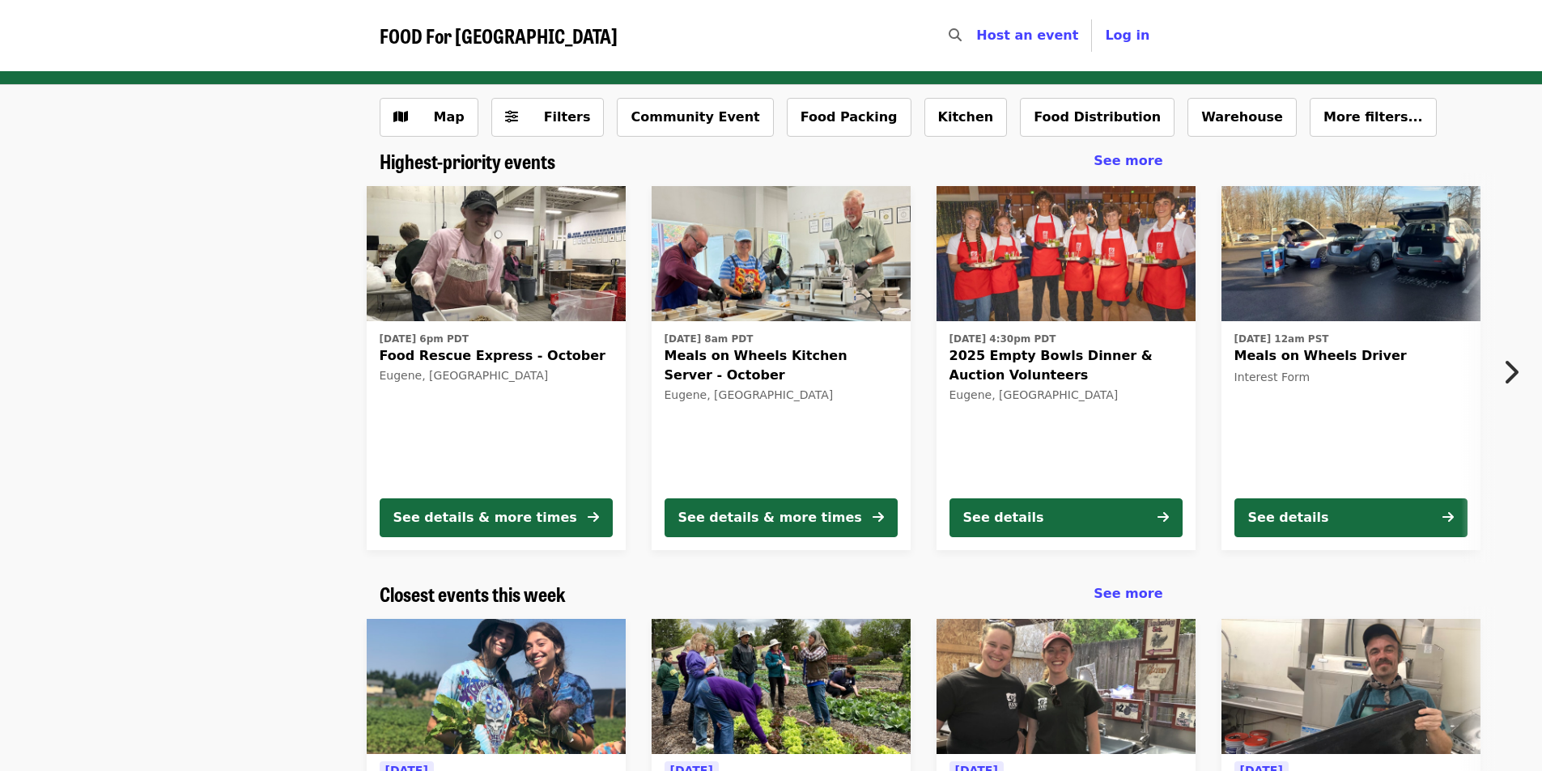  Describe the element at coordinates (567, 117) in the screenshot. I see `span: Filters` at that location.